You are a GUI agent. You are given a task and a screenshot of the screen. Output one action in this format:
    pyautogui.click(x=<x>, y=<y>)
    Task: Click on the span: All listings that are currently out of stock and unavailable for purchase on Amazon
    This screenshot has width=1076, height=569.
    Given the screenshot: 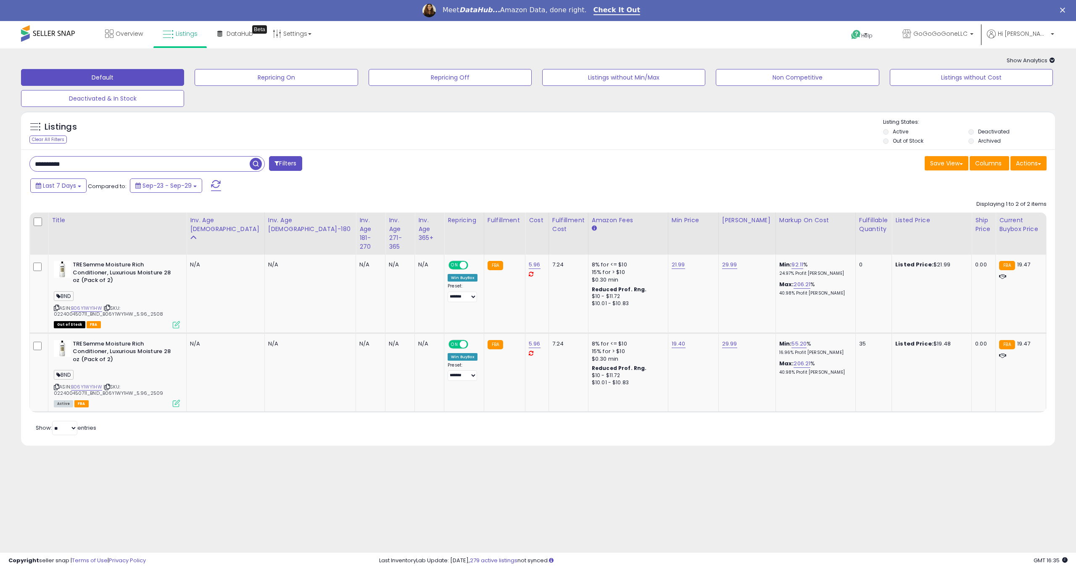 What is the action you would take?
    pyautogui.click(x=69, y=324)
    